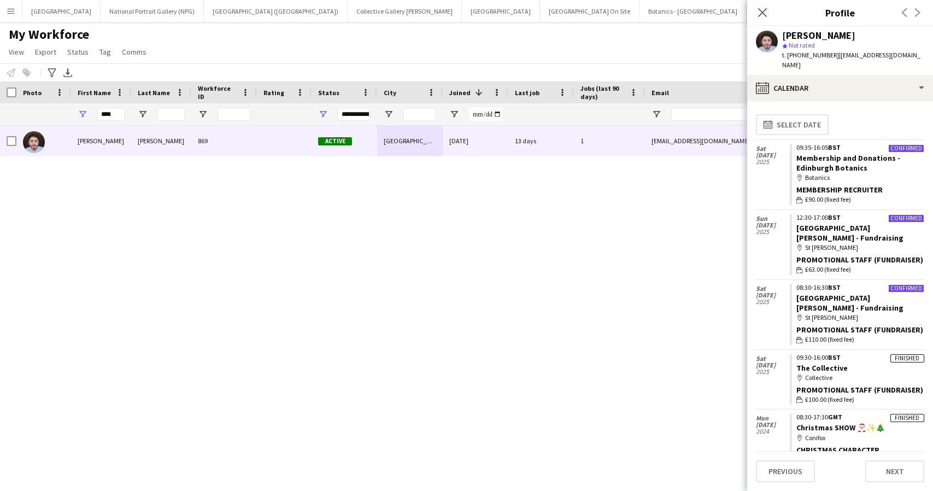 The image size is (933, 491). Describe the element at coordinates (94, 92) in the screenshot. I see `span: First Name` at that location.